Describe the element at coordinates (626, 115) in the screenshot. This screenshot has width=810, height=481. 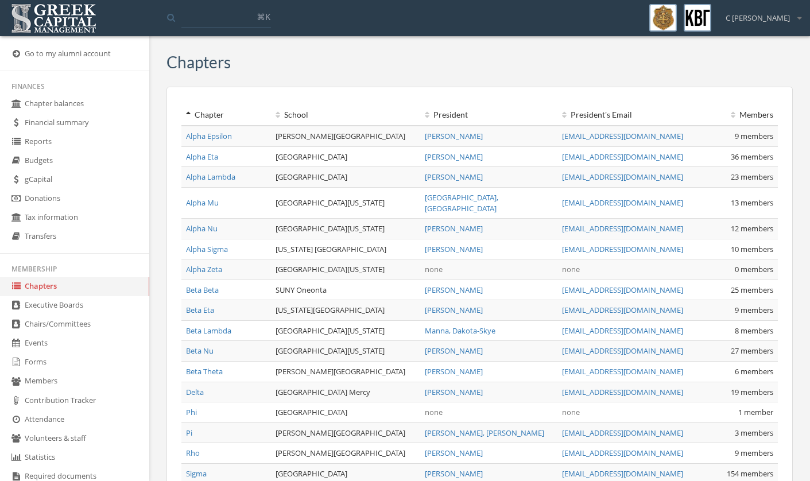
I see `div: President 's Email` at that location.